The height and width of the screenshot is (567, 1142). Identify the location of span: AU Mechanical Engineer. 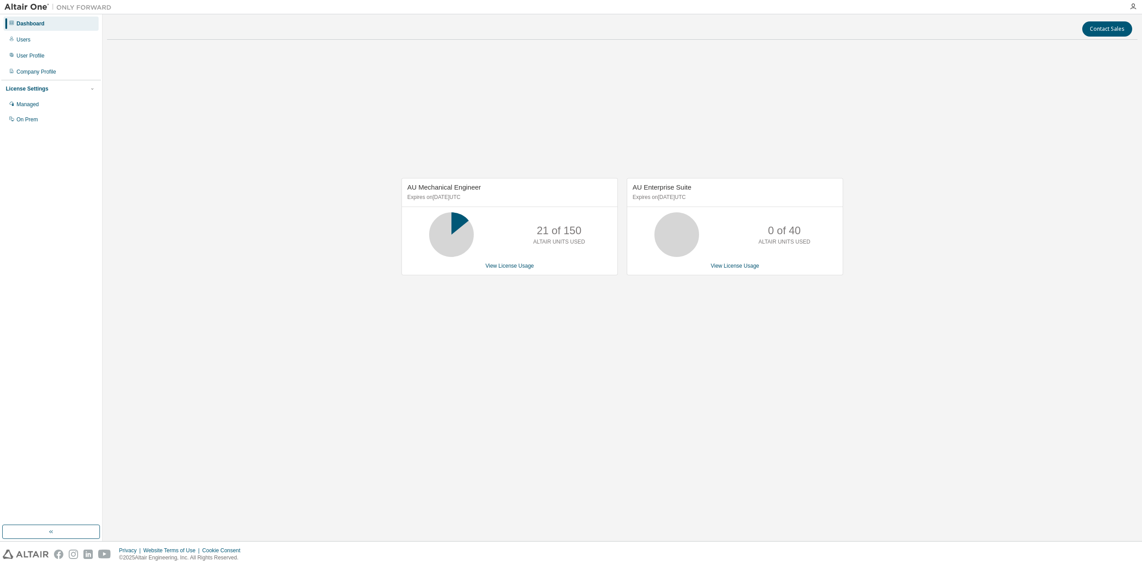
(444, 187).